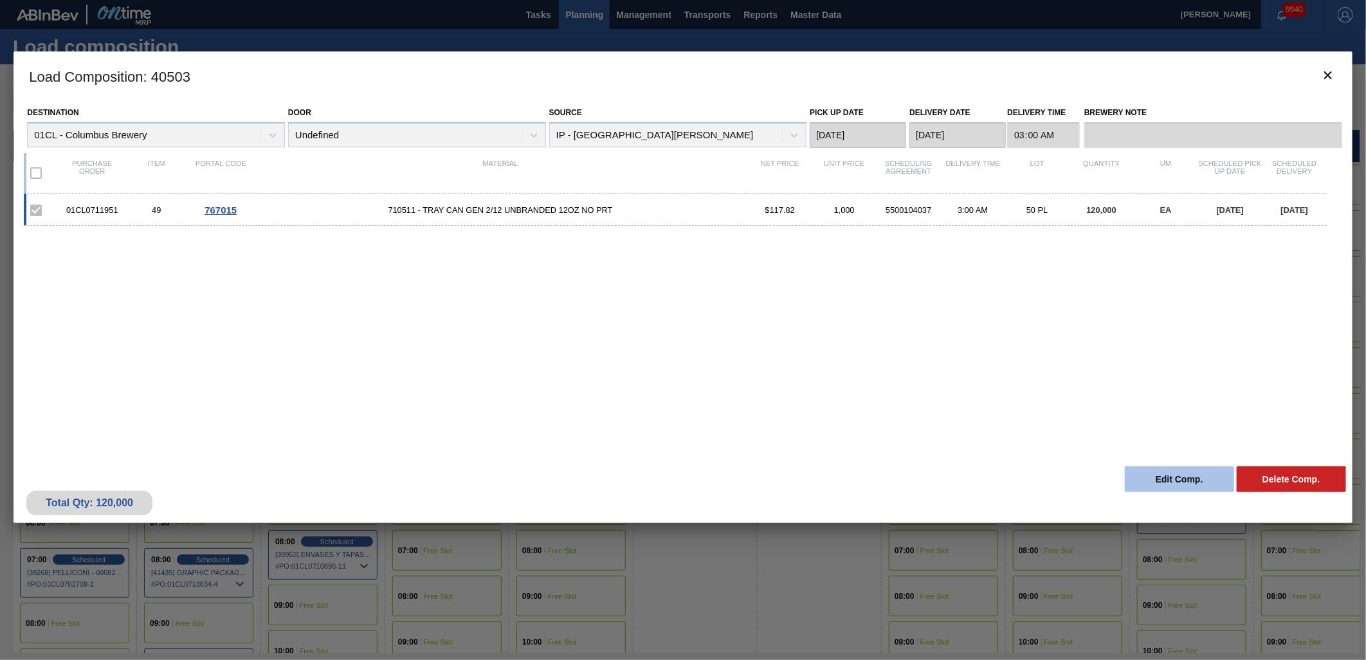 This screenshot has width=1366, height=660. Describe the element at coordinates (909, 173) in the screenshot. I see `div: Scheduling Agreement` at that location.